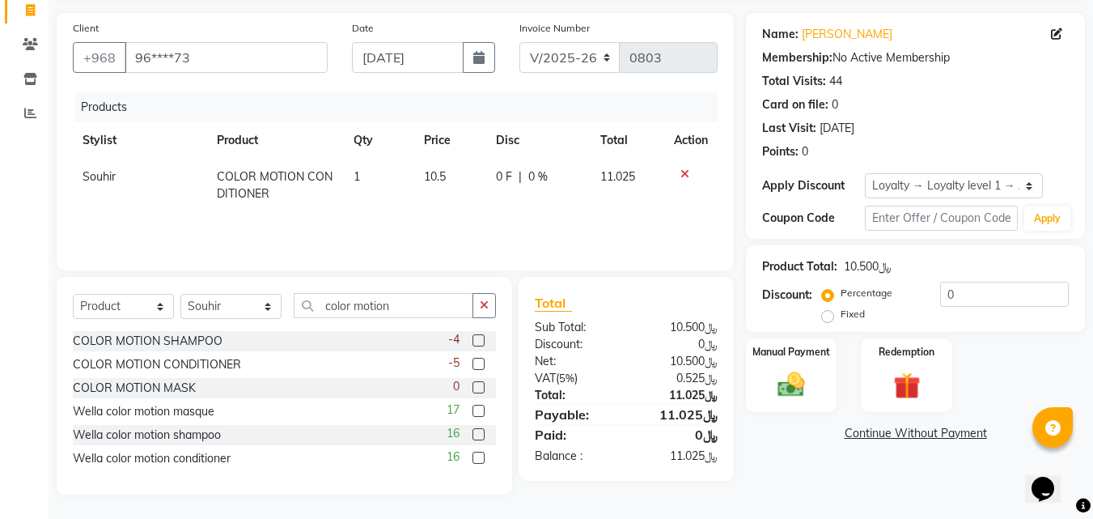  Describe the element at coordinates (691, 140) in the screenshot. I see `th: Action` at that location.